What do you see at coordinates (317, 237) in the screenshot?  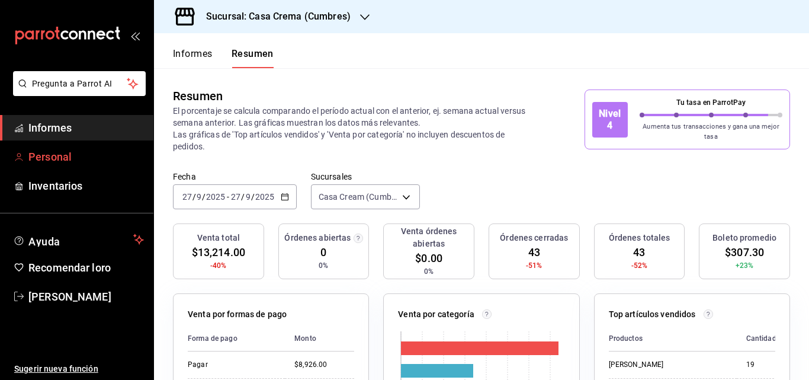 I see `font: Órdenes abiertas` at bounding box center [317, 237].